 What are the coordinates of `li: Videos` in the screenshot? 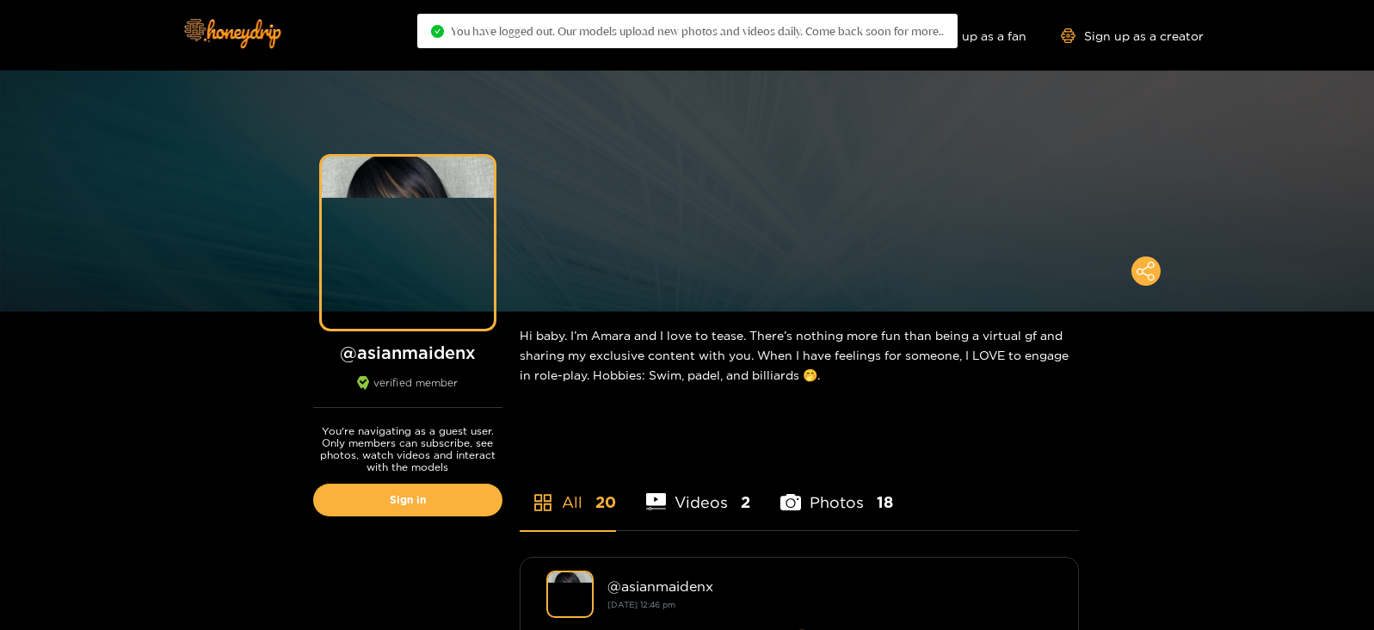 It's located at (699, 491).